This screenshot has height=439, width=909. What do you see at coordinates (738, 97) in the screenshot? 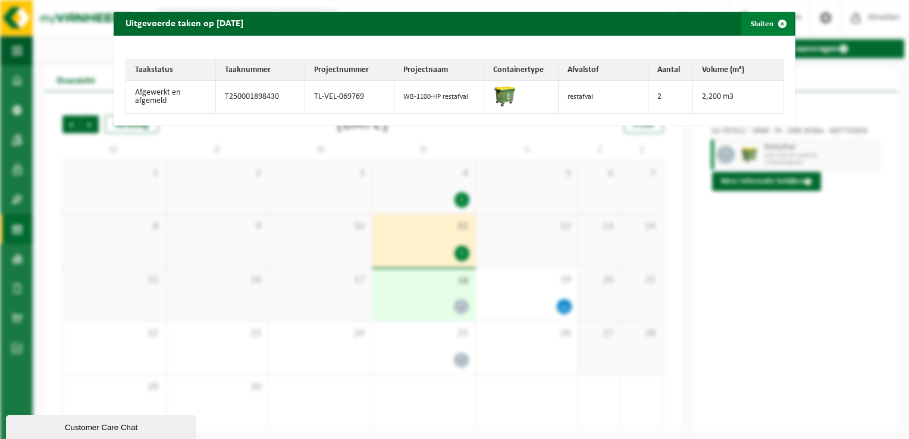
I see `td: 2,200 m3` at bounding box center [738, 97].